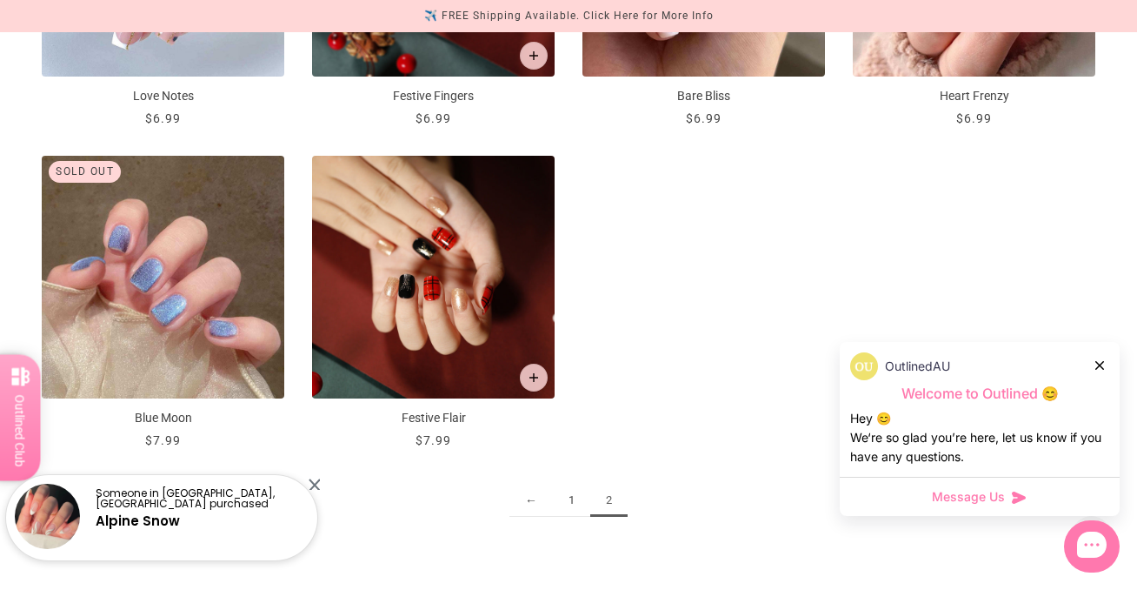 This screenshot has height=590, width=1137. Describe the element at coordinates (917, 366) in the screenshot. I see `p: OutlinedAU` at that location.